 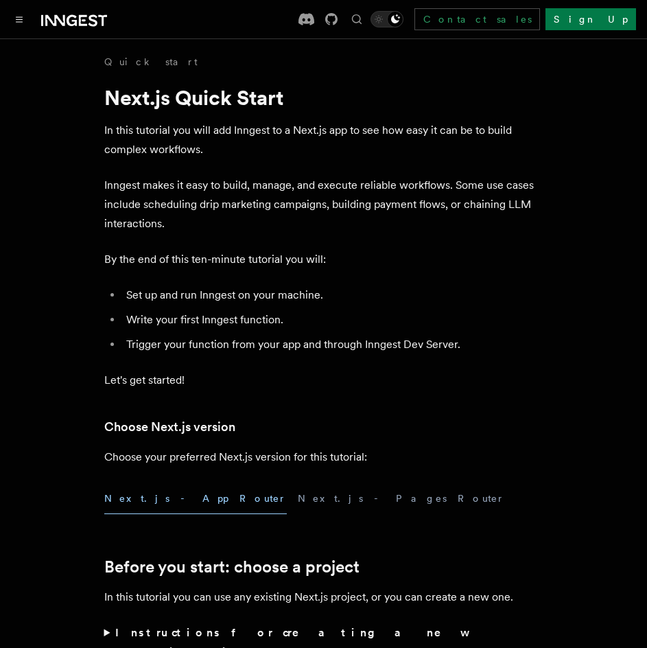 I want to click on a: Sign Up, so click(x=591, y=19).